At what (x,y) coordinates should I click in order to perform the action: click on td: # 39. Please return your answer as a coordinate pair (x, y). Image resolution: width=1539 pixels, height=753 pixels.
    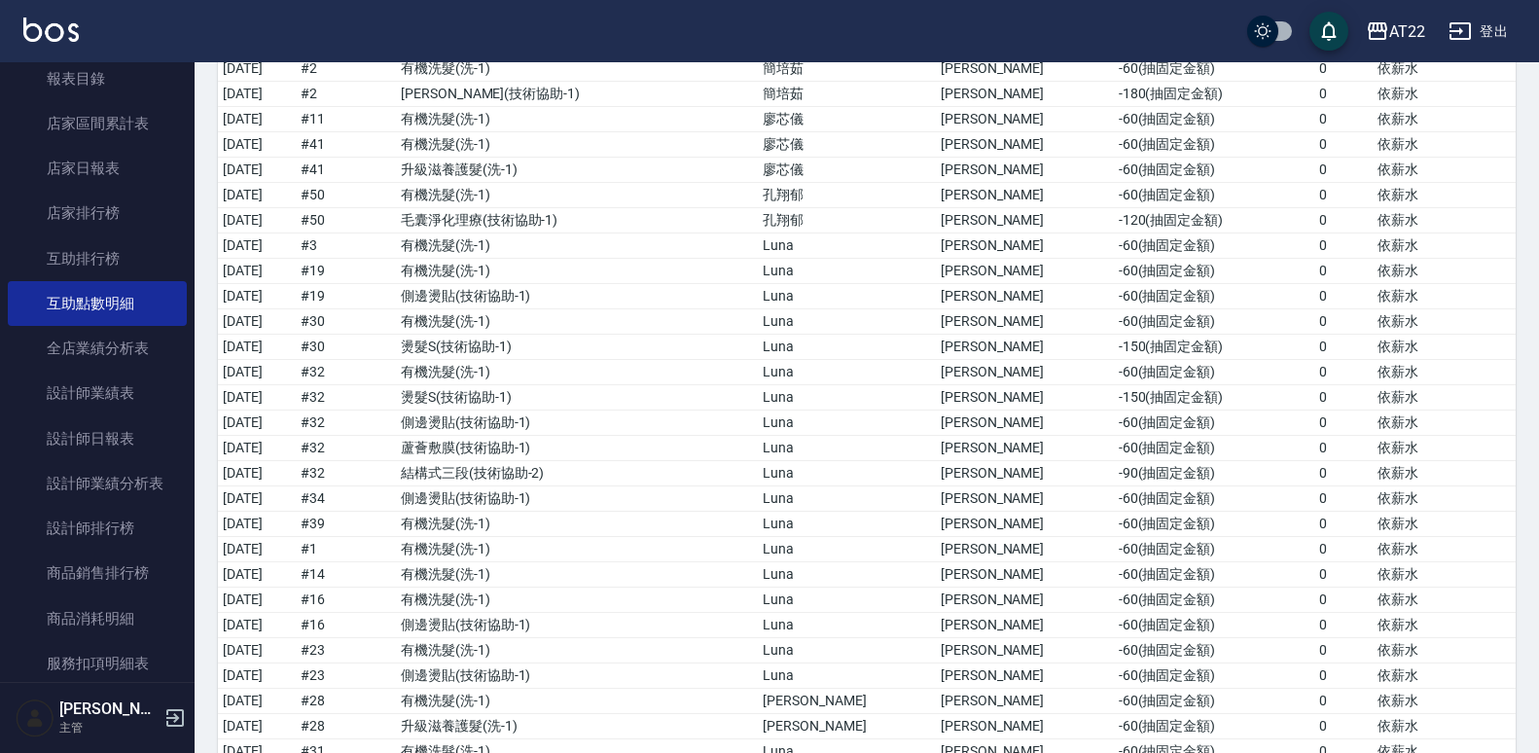
    Looking at the image, I should click on (345, 524).